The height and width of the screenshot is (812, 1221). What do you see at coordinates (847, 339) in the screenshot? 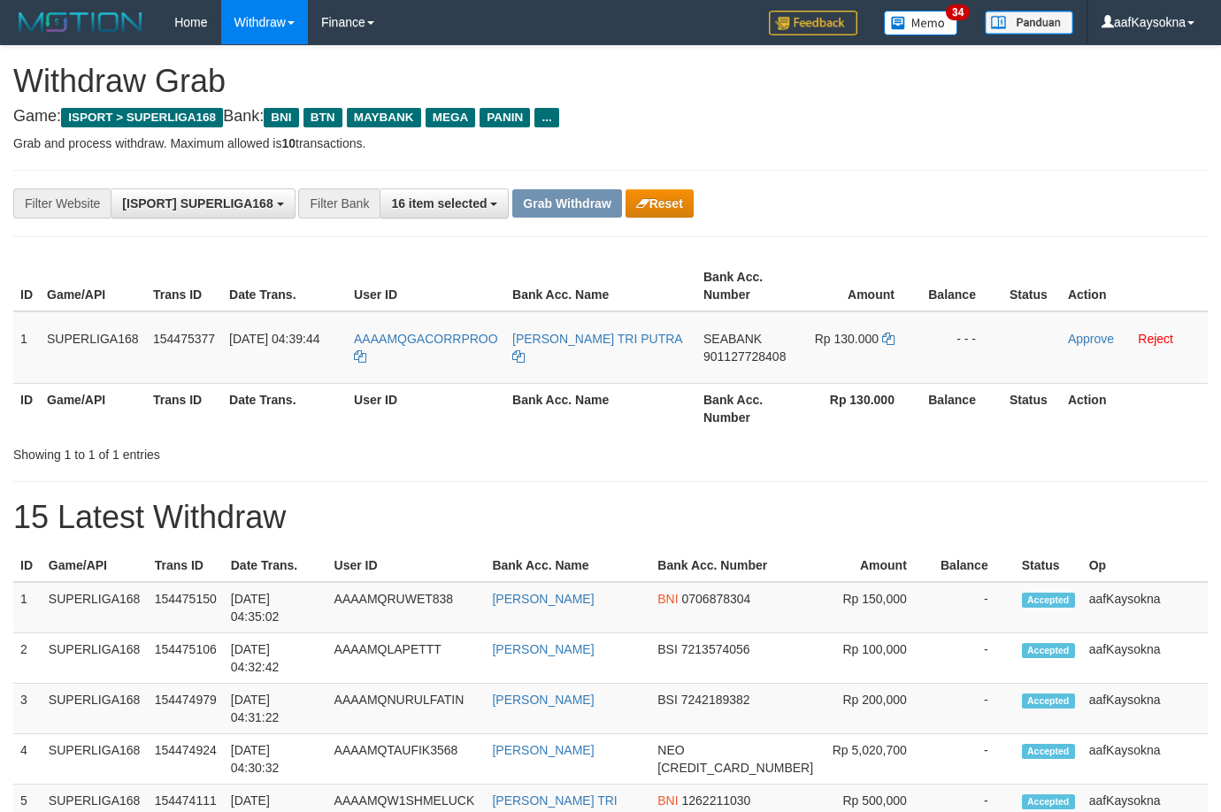
I see `span: Rp 130.000` at bounding box center [847, 339].